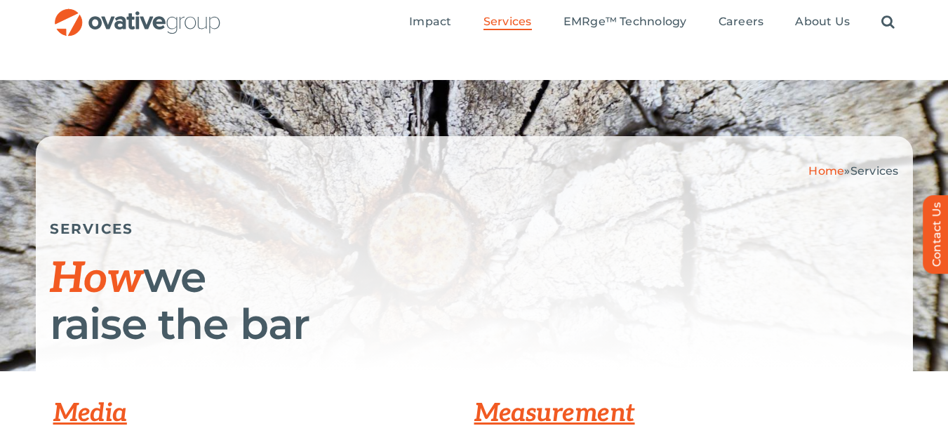 The height and width of the screenshot is (426, 948). What do you see at coordinates (626, 22) in the screenshot?
I see `span: EMRge™ Technology` at bounding box center [626, 22].